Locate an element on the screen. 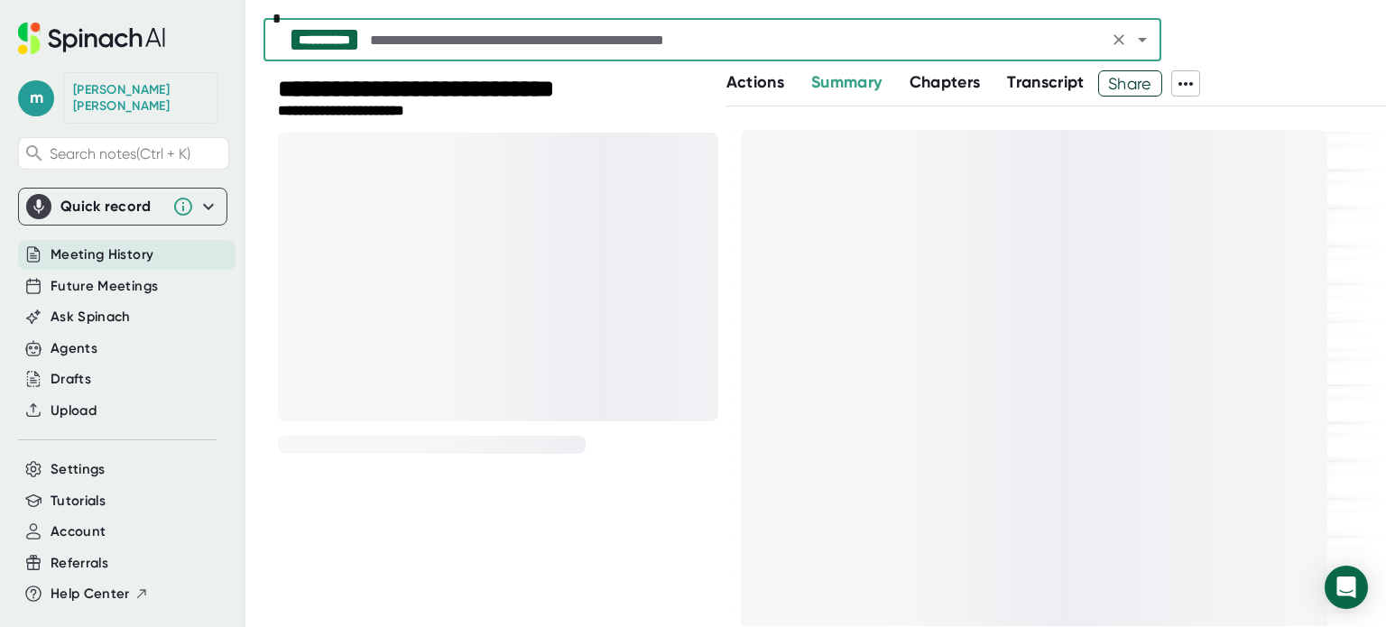  button: Upload is located at coordinates (73, 410).